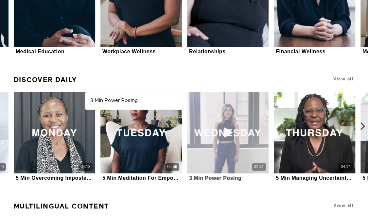 This screenshot has width=368, height=217. I want to click on div: 04:13, so click(85, 167).